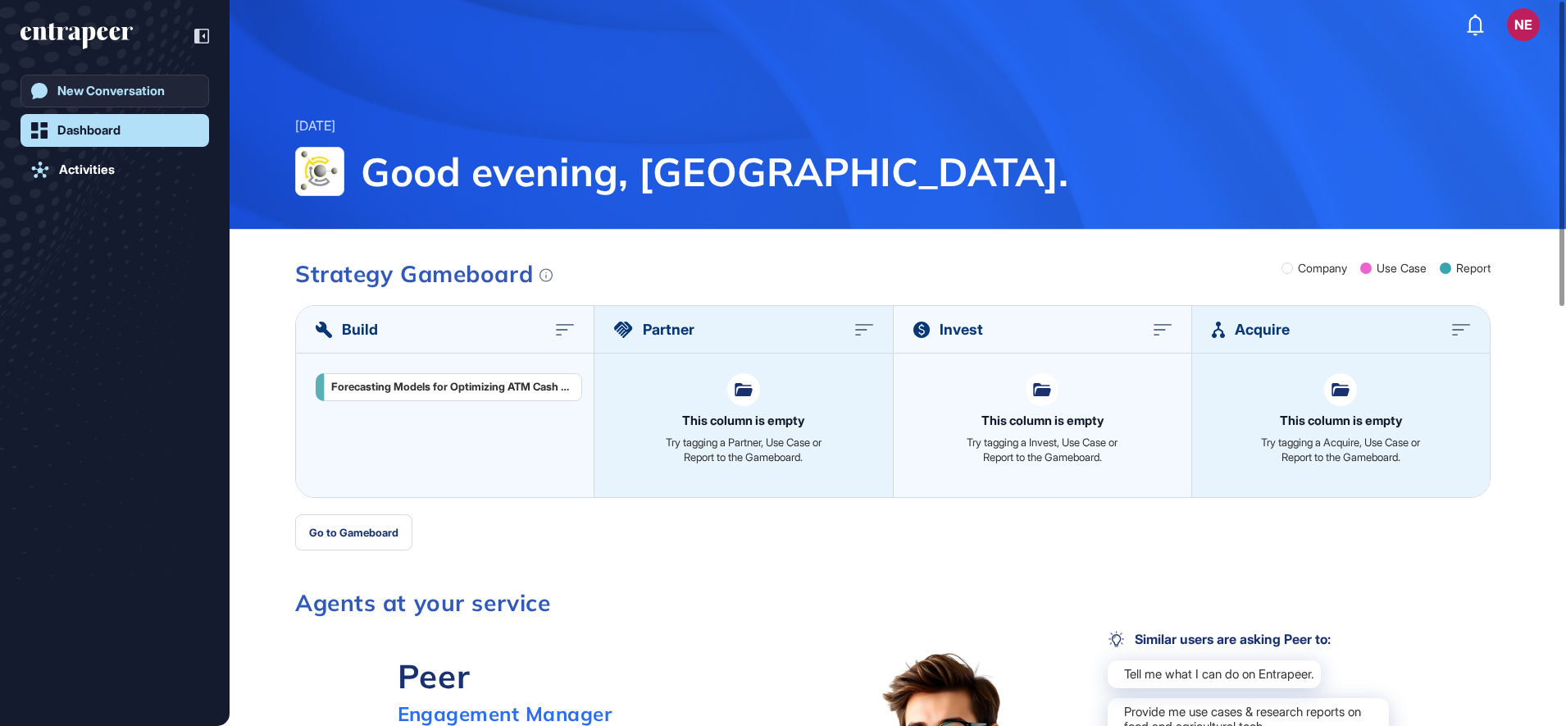  Describe the element at coordinates (353, 532) in the screenshot. I see `button: Go to Gameboard` at that location.